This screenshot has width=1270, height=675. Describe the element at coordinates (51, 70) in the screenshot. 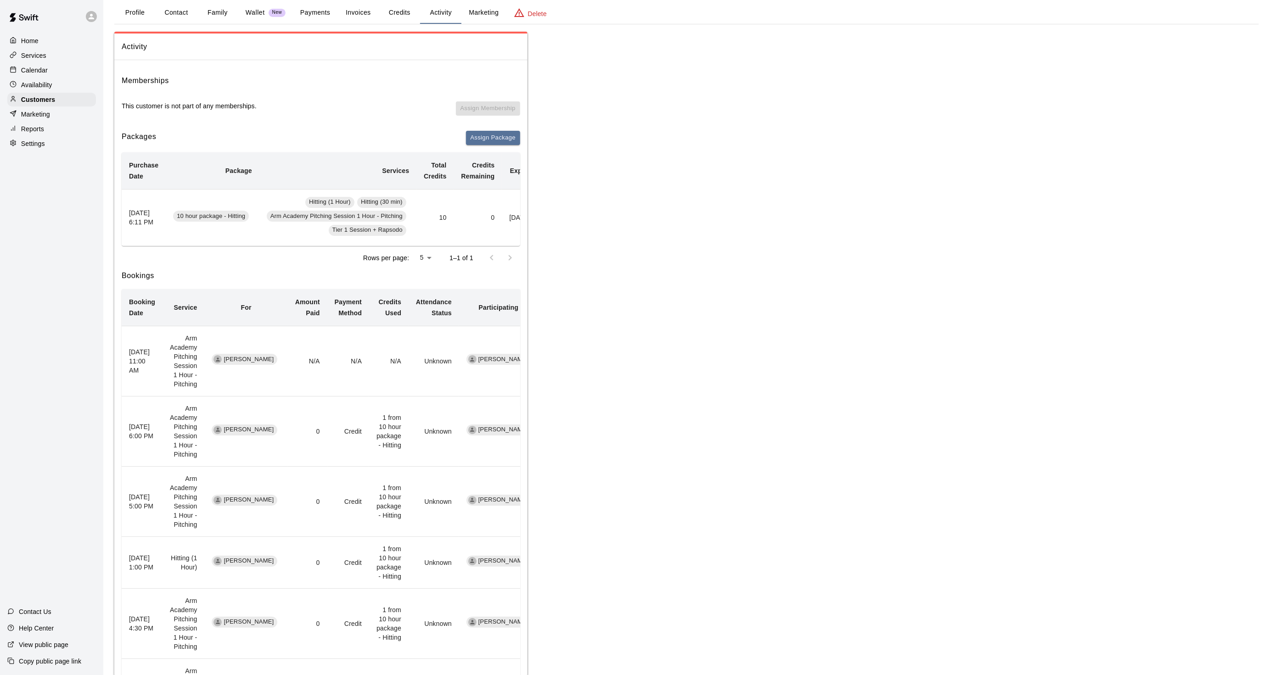

I see `div: Calendar` at that location.